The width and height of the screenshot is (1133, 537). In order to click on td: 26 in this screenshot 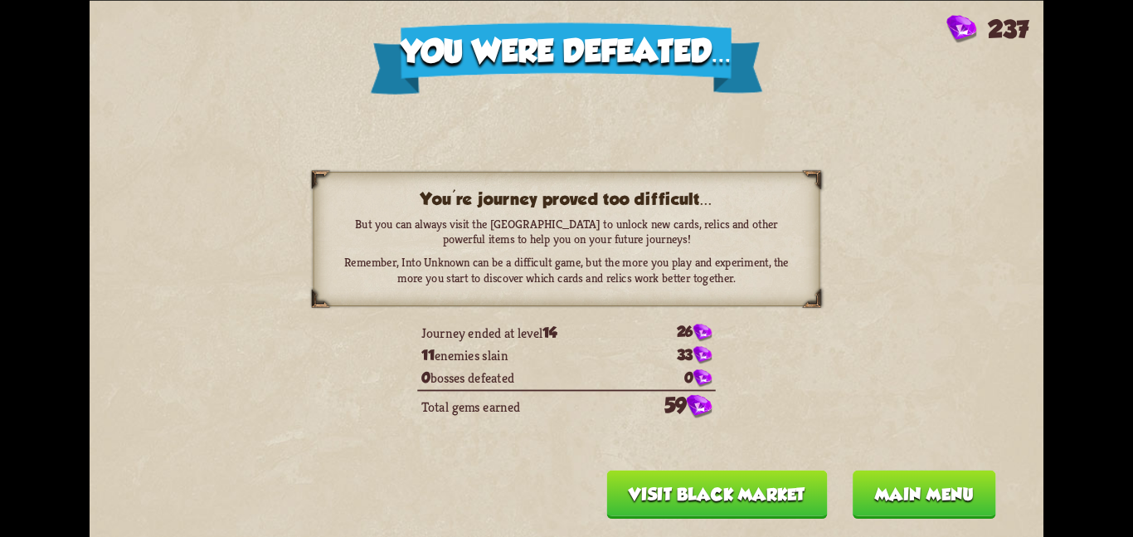, I will do `click(674, 331)`.